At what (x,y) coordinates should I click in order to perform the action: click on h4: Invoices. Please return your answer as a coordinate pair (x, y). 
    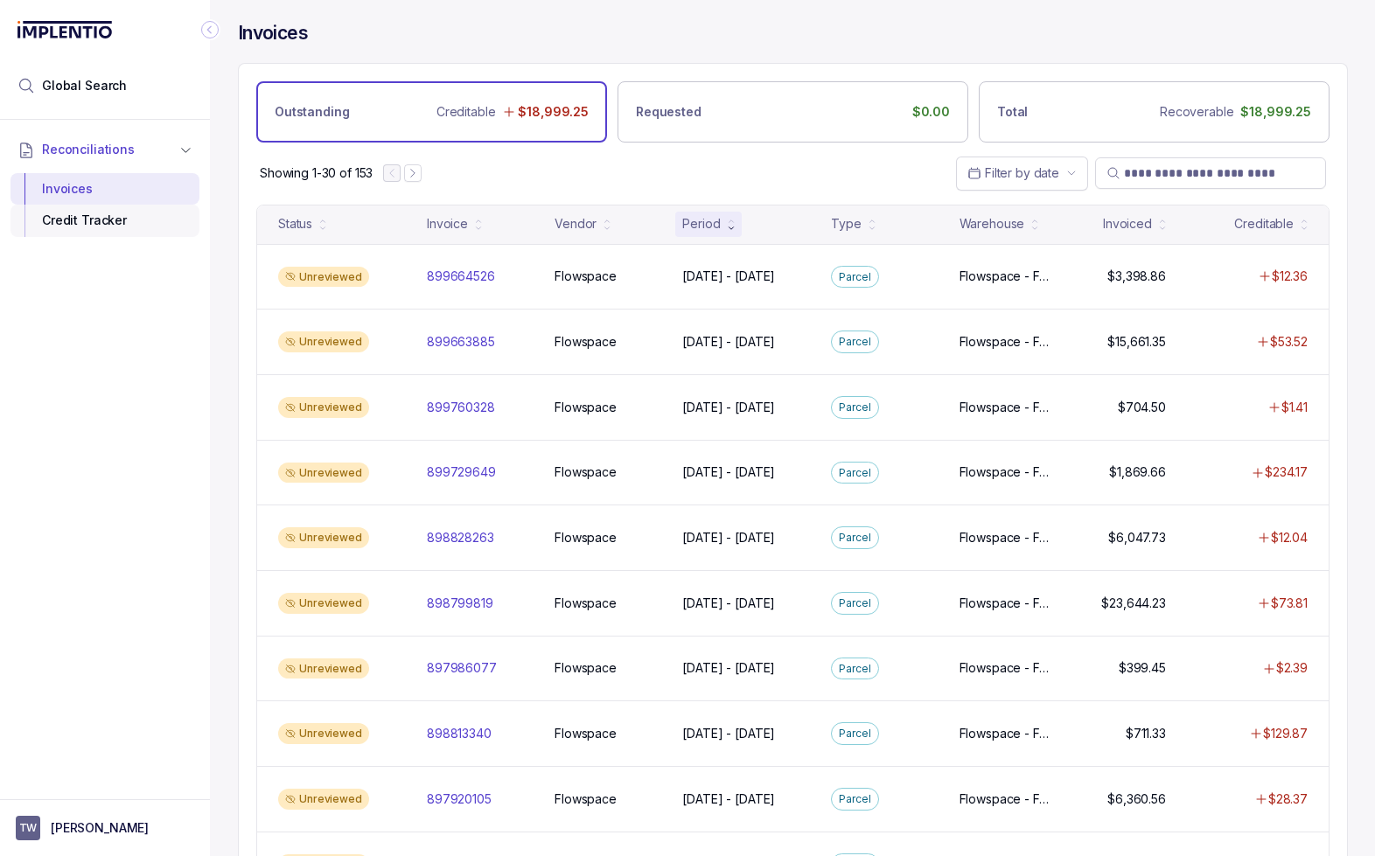
    Looking at the image, I should click on (273, 33).